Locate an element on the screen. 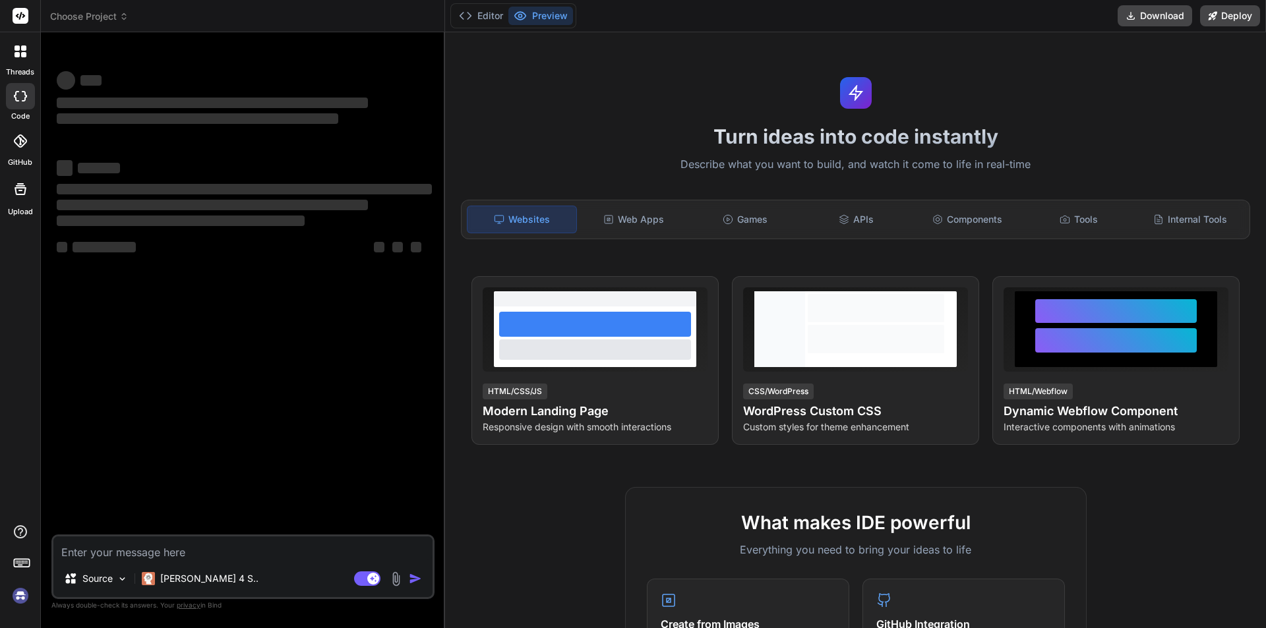  div: HTML/CSS/JS is located at coordinates (515, 392).